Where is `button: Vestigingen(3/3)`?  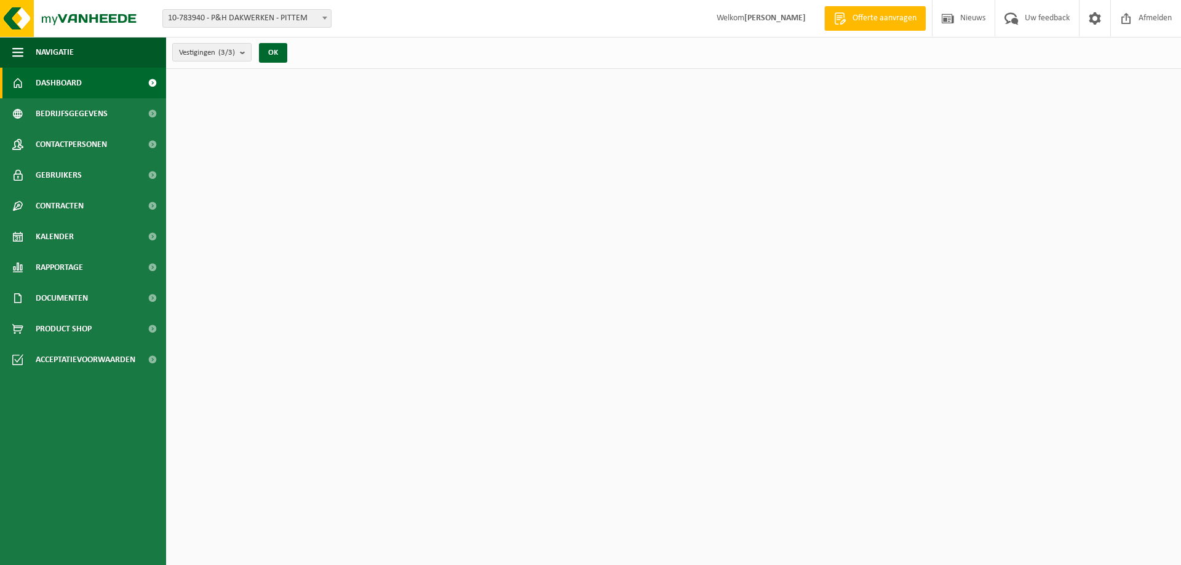 button: Vestigingen(3/3) is located at coordinates (212, 52).